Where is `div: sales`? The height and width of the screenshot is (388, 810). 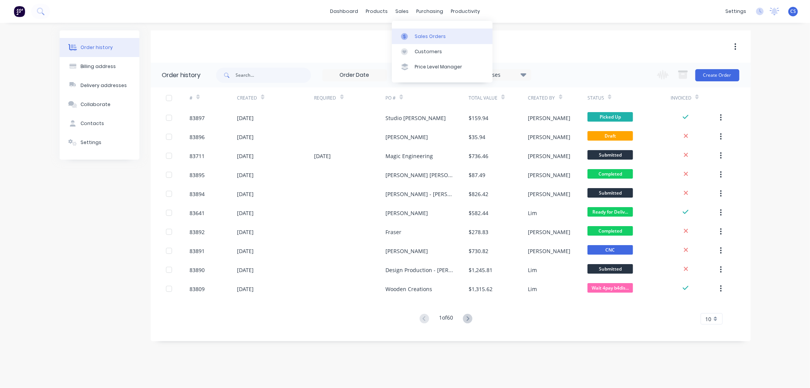
div: sales is located at coordinates (402, 11).